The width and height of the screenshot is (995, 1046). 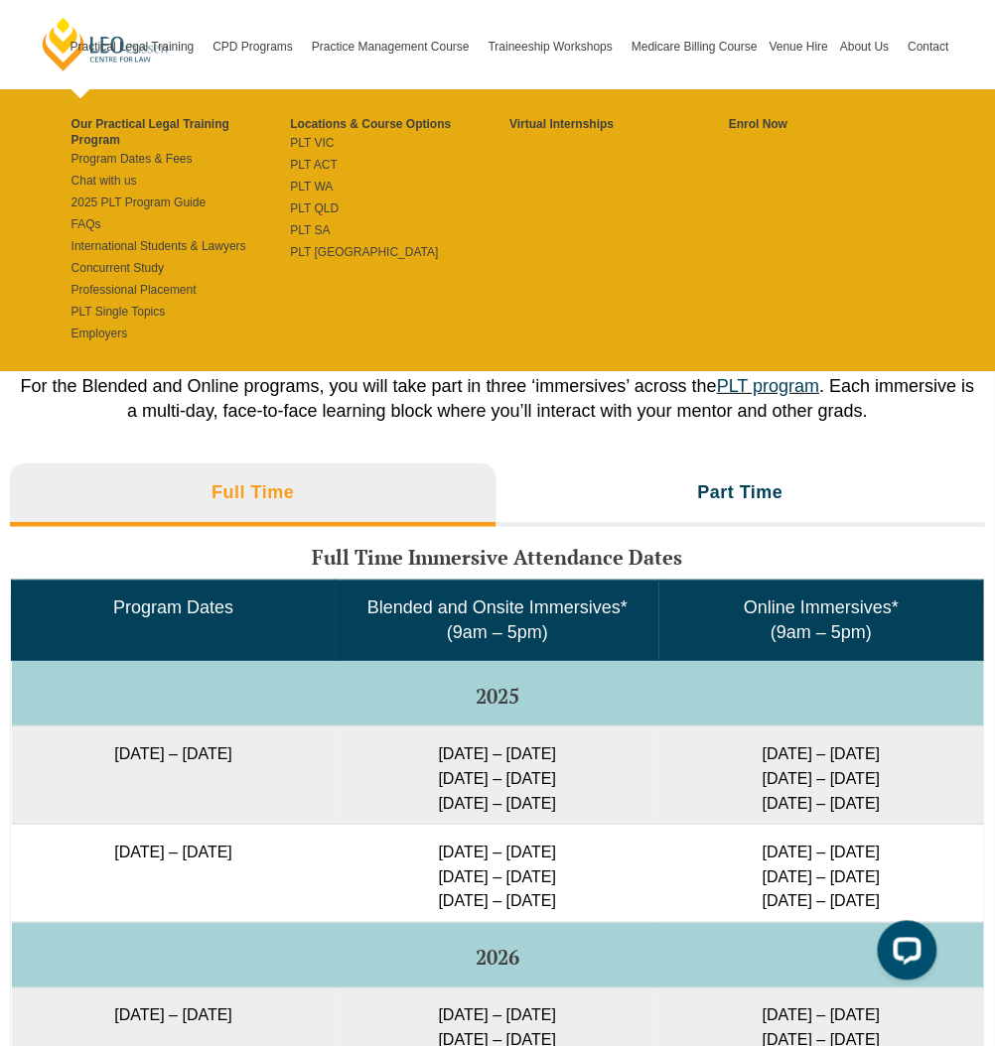 I want to click on span: Program Dates, so click(x=173, y=607).